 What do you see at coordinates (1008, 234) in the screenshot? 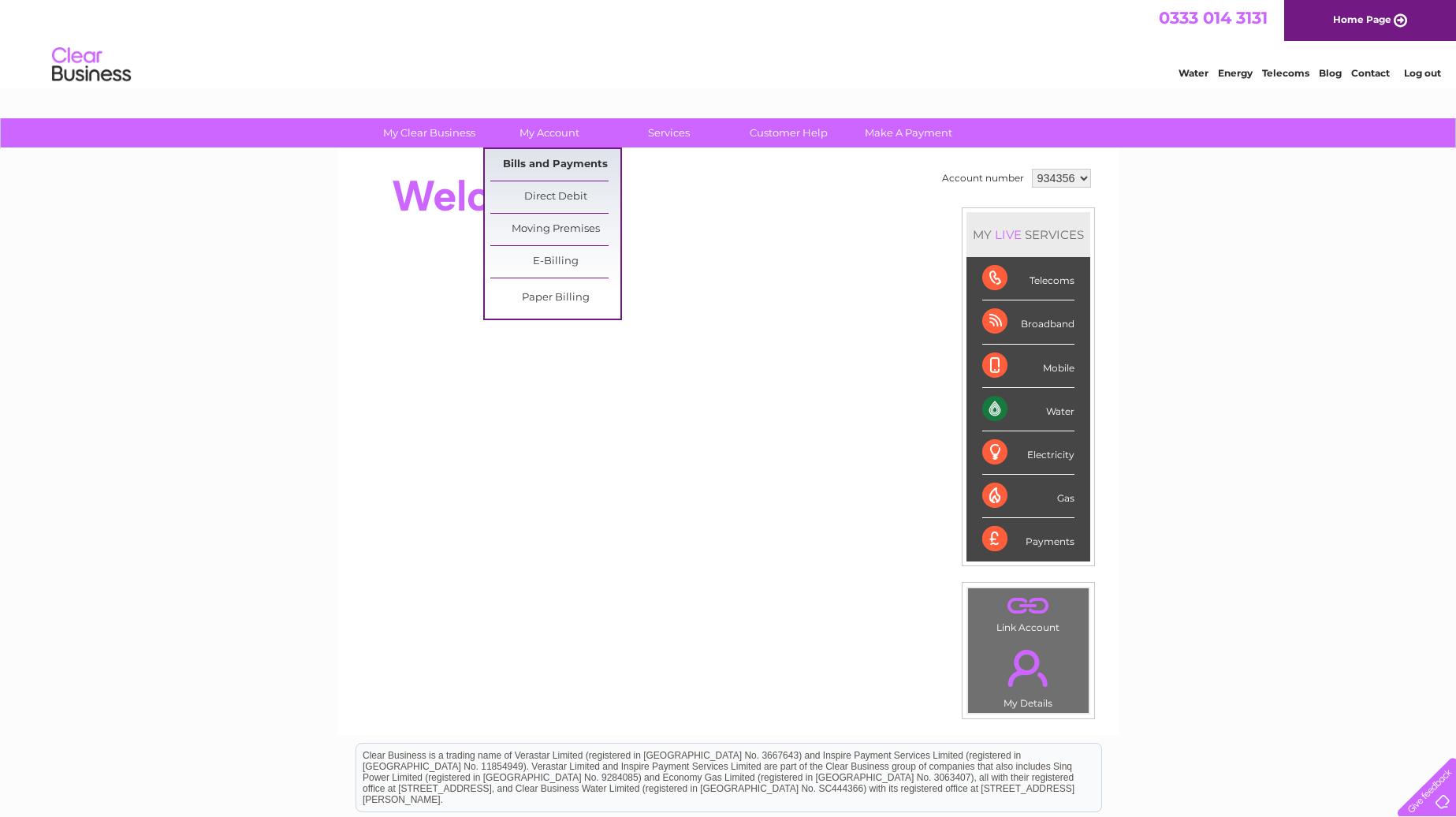
I see `div: LIVE` at bounding box center [1008, 234].